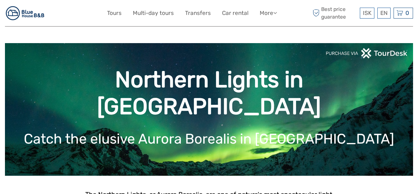 The width and height of the screenshot is (418, 194). I want to click on img: 383-53bb5c1e-cd81-4588-8f32-3050452d86e0_logo_small.jpg, so click(25, 13).